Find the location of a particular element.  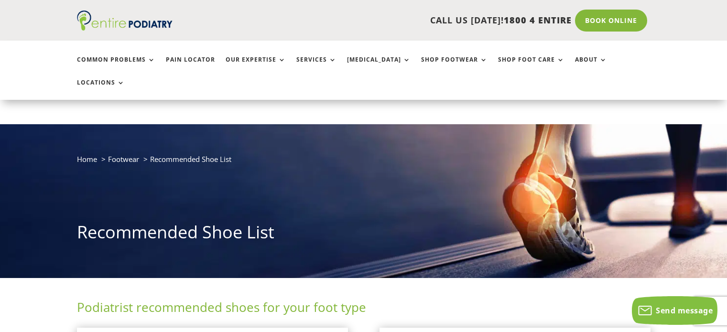

span: Home is located at coordinates (87, 159).